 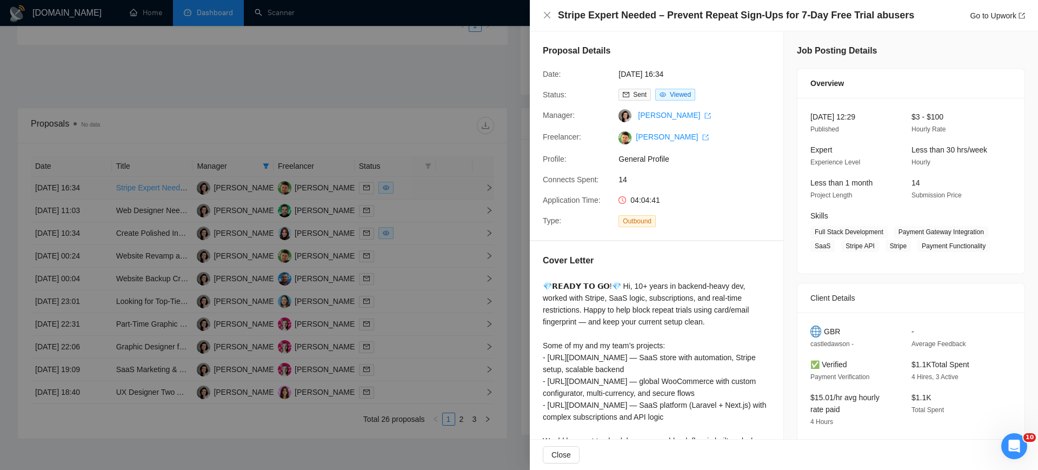 I want to click on span: mail, so click(x=626, y=95).